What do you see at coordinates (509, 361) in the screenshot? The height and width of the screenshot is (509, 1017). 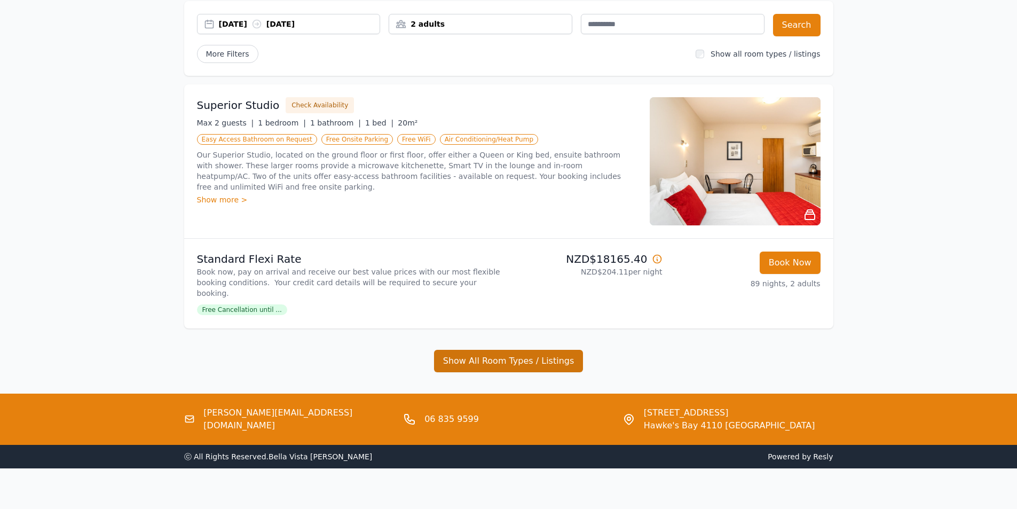 I see `button: Show All Room Types / Listings` at bounding box center [509, 361].